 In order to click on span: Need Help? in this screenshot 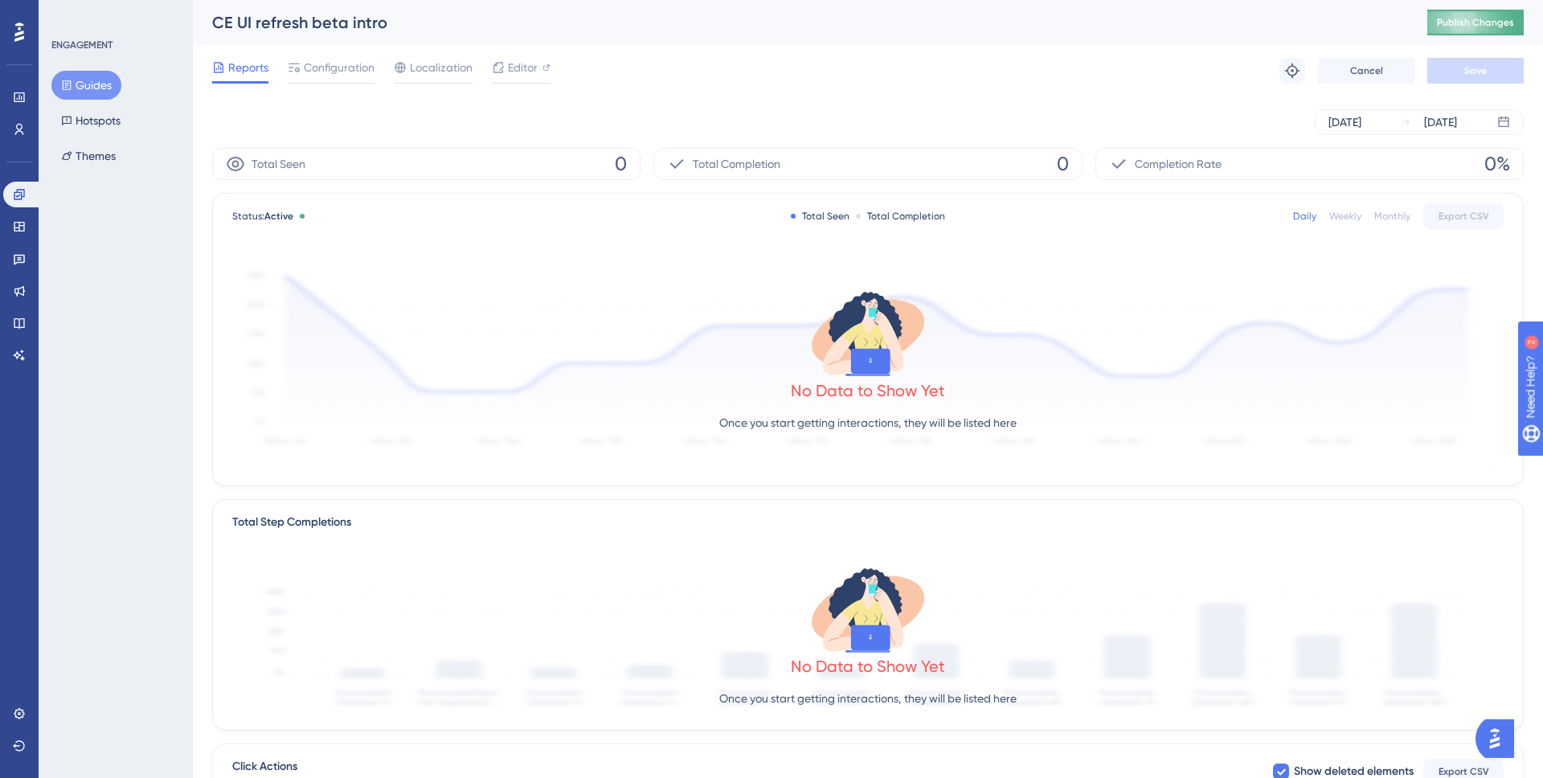, I will do `click(69, 14)`.